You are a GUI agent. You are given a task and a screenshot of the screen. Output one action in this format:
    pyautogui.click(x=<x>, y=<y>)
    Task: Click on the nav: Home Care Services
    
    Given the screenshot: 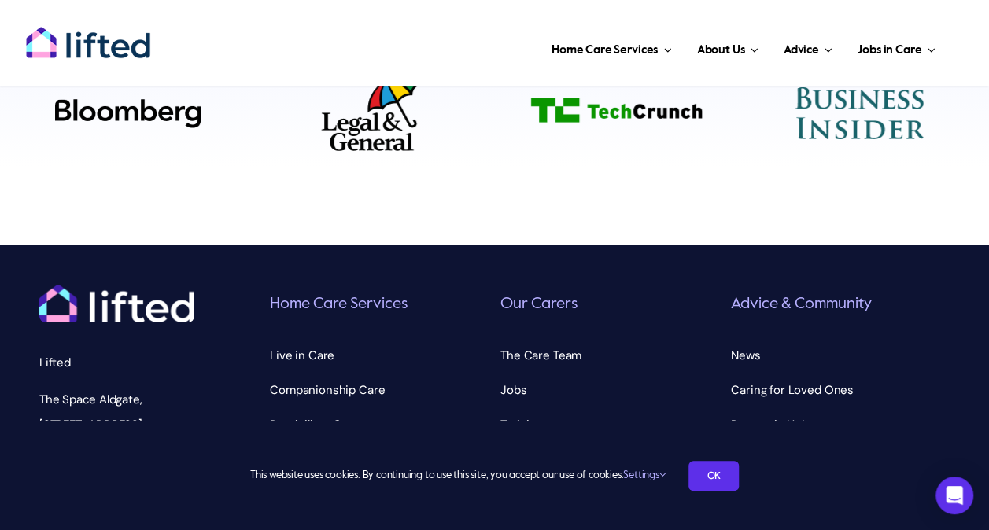 What is the action you would take?
    pyautogui.click(x=379, y=425)
    